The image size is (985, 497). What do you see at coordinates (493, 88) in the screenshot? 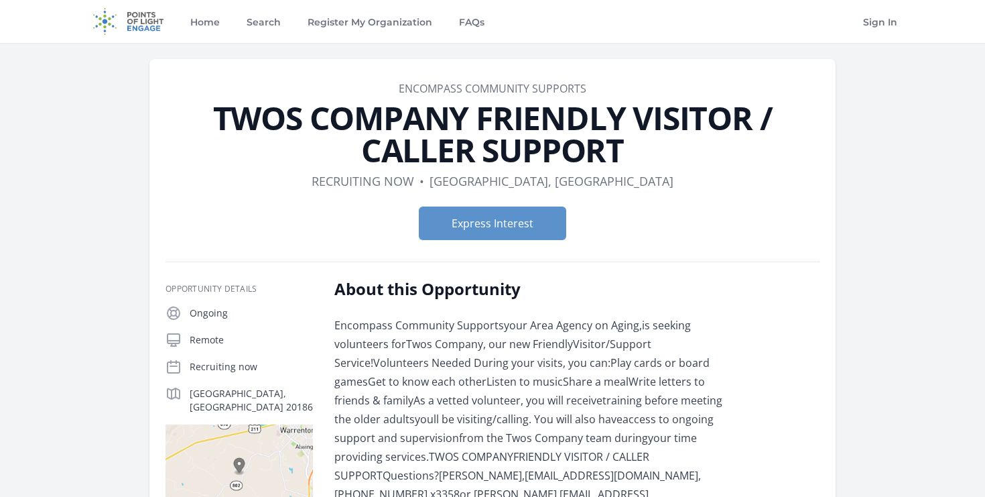
I see `a: Encompass Community Supports` at bounding box center [493, 88].